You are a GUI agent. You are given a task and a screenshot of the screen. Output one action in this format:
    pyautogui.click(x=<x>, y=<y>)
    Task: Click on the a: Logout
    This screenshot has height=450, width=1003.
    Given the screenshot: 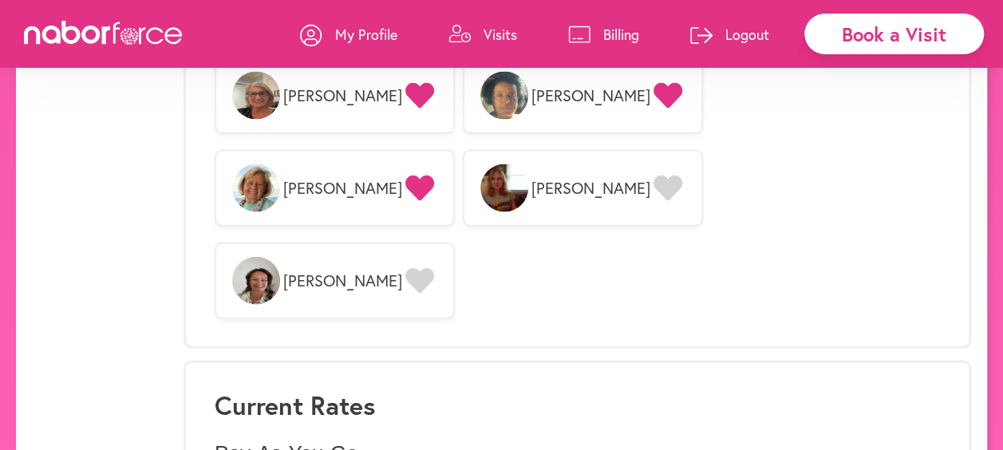 What is the action you would take?
    pyautogui.click(x=730, y=34)
    